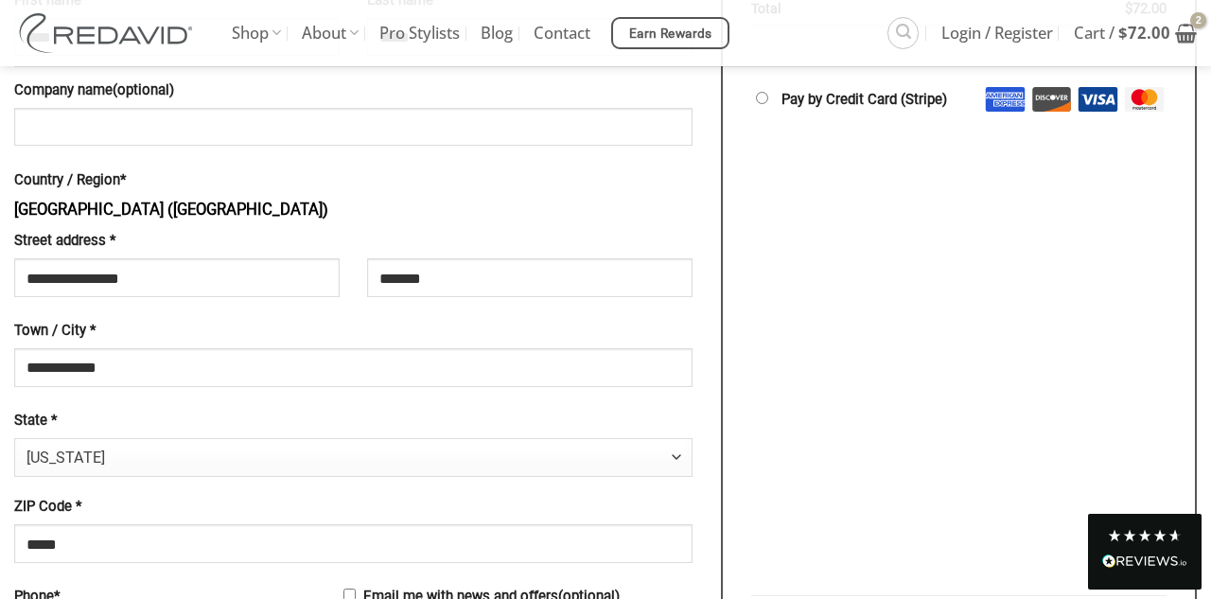  Describe the element at coordinates (353, 91) in the screenshot. I see `label: Company name` at that location.